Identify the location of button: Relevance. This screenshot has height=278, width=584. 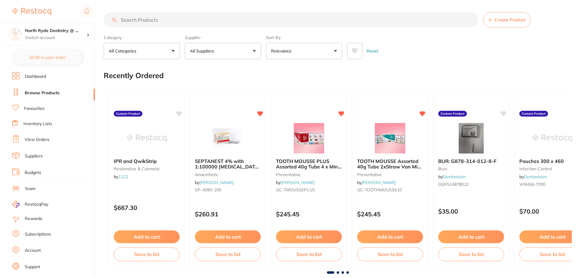
(304, 51).